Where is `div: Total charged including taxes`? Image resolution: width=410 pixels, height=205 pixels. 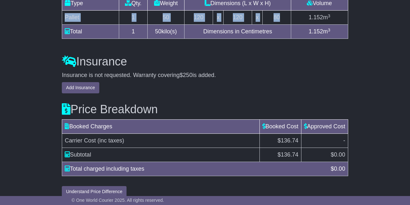 div: Total charged including taxes is located at coordinates (195, 169).